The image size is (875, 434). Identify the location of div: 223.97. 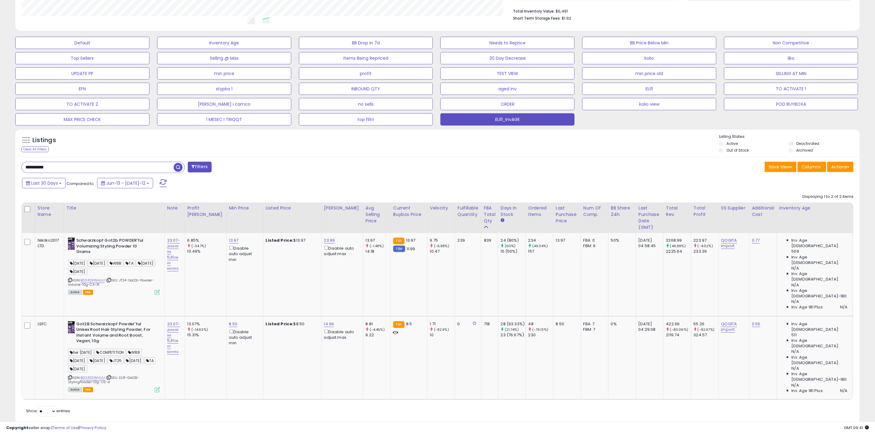
(706, 240).